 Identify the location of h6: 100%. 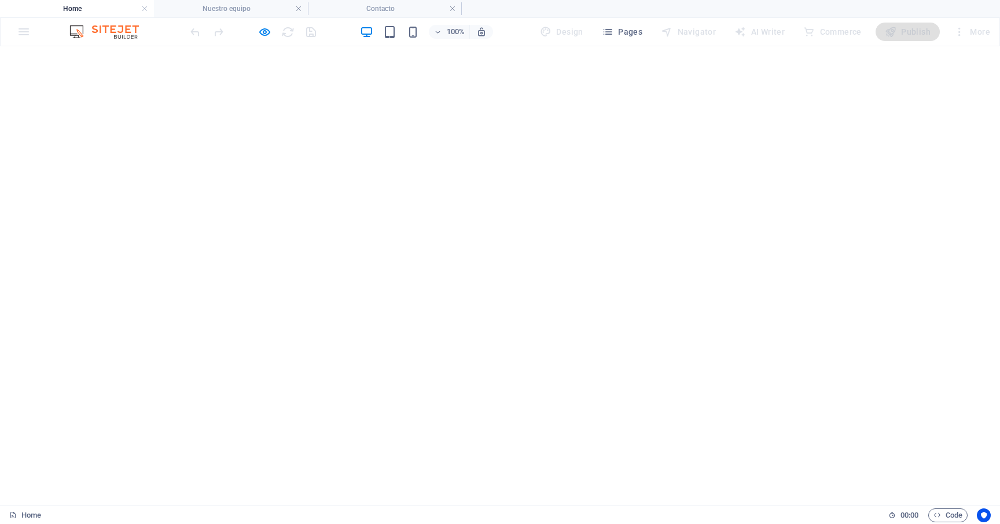
(455, 32).